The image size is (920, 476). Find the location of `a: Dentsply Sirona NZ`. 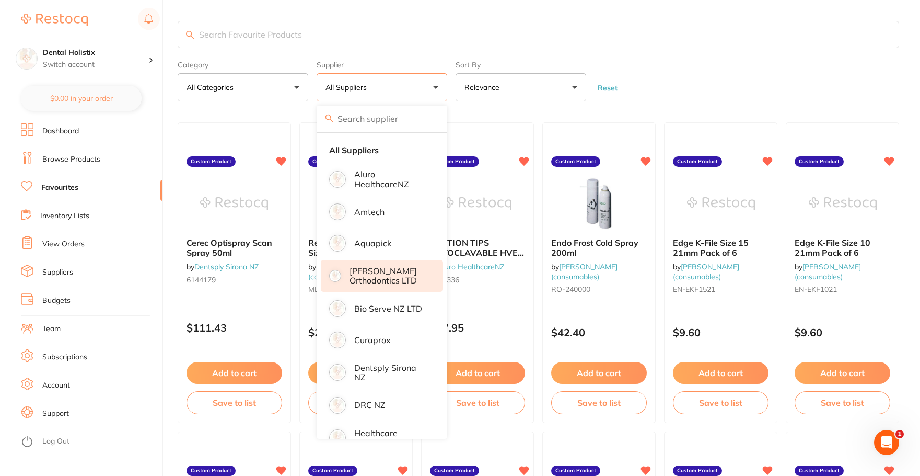

a: Dentsply Sirona NZ is located at coordinates (226, 267).